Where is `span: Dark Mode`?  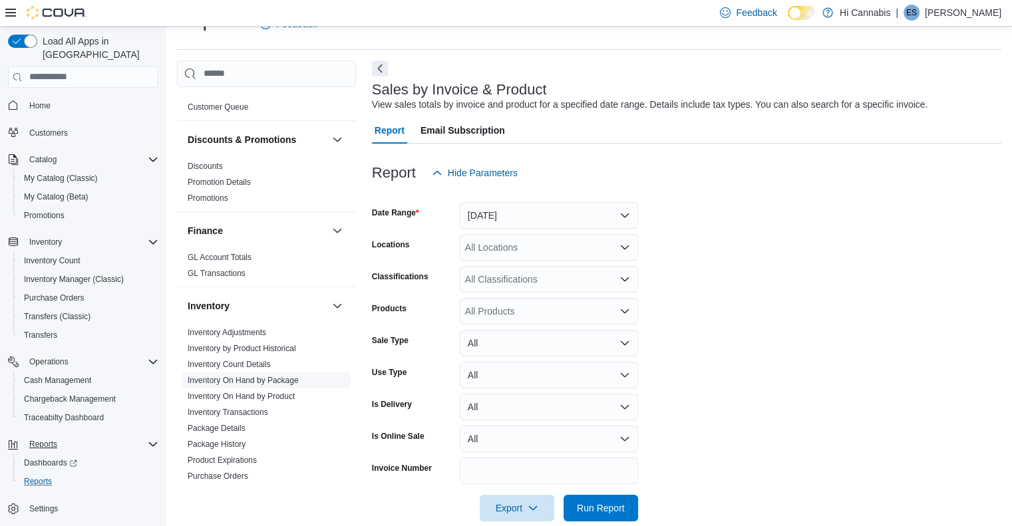
span: Dark Mode is located at coordinates (788, 20).